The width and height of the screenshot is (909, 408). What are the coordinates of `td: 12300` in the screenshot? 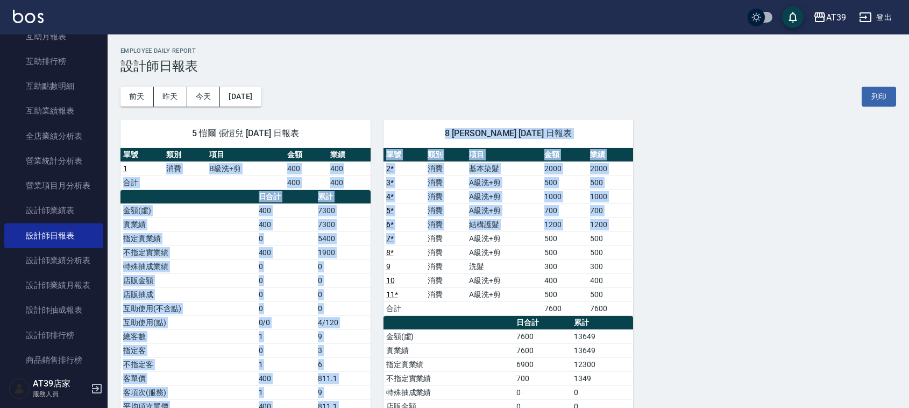 It's located at (602, 364).